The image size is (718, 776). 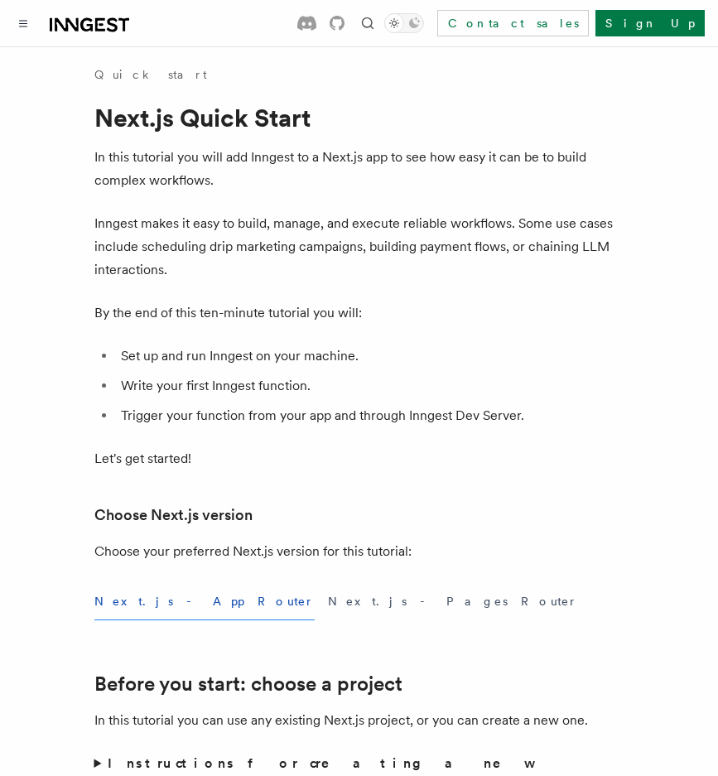 What do you see at coordinates (205, 601) in the screenshot?
I see `button: Next.js - App Router` at bounding box center [205, 601].